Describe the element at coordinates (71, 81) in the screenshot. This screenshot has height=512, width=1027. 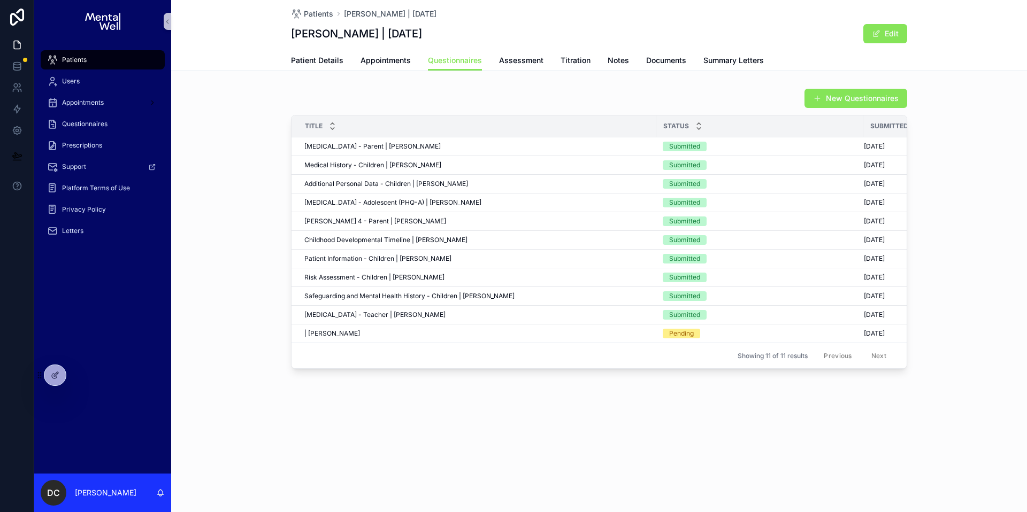
I see `span: Users` at that location.